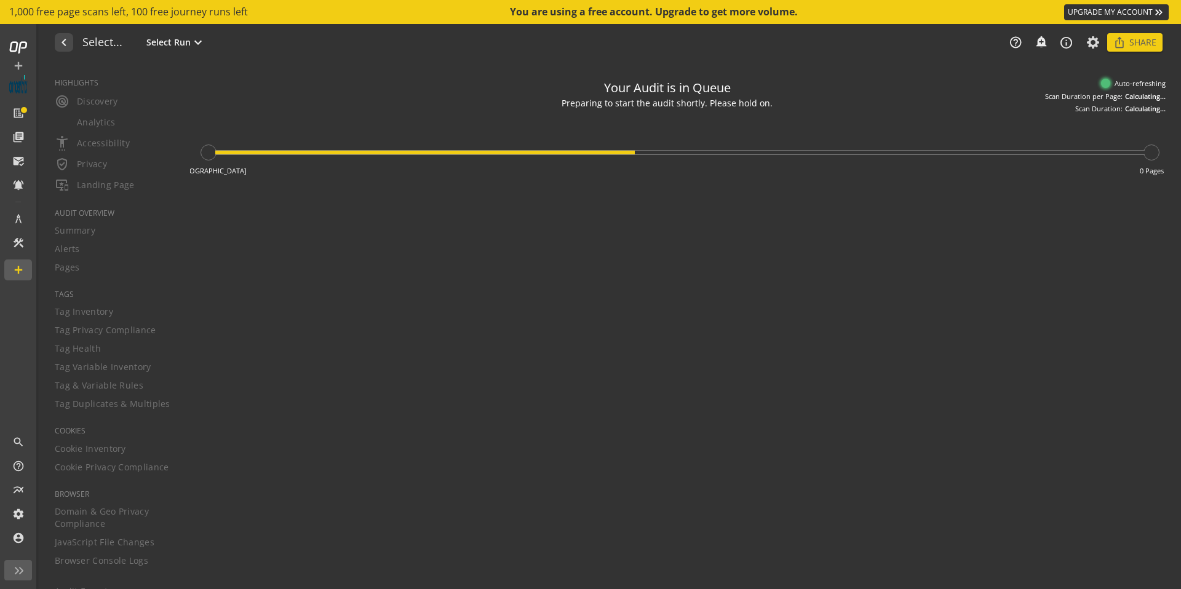  I want to click on mat-icon: account_circle, so click(18, 538).